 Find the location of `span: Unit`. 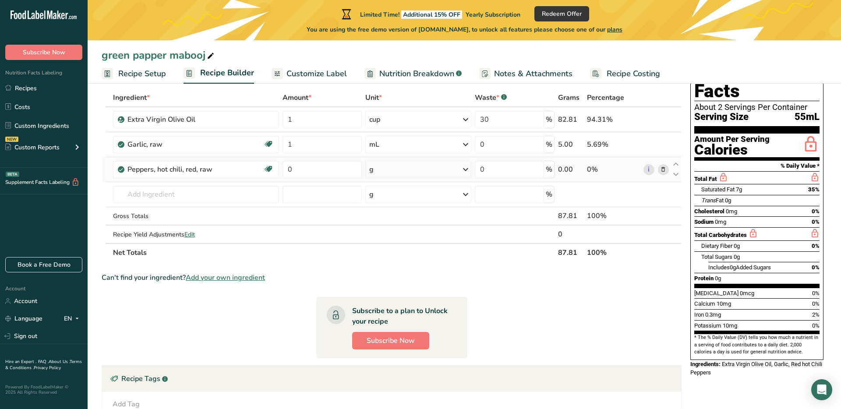

span: Unit is located at coordinates (374, 98).